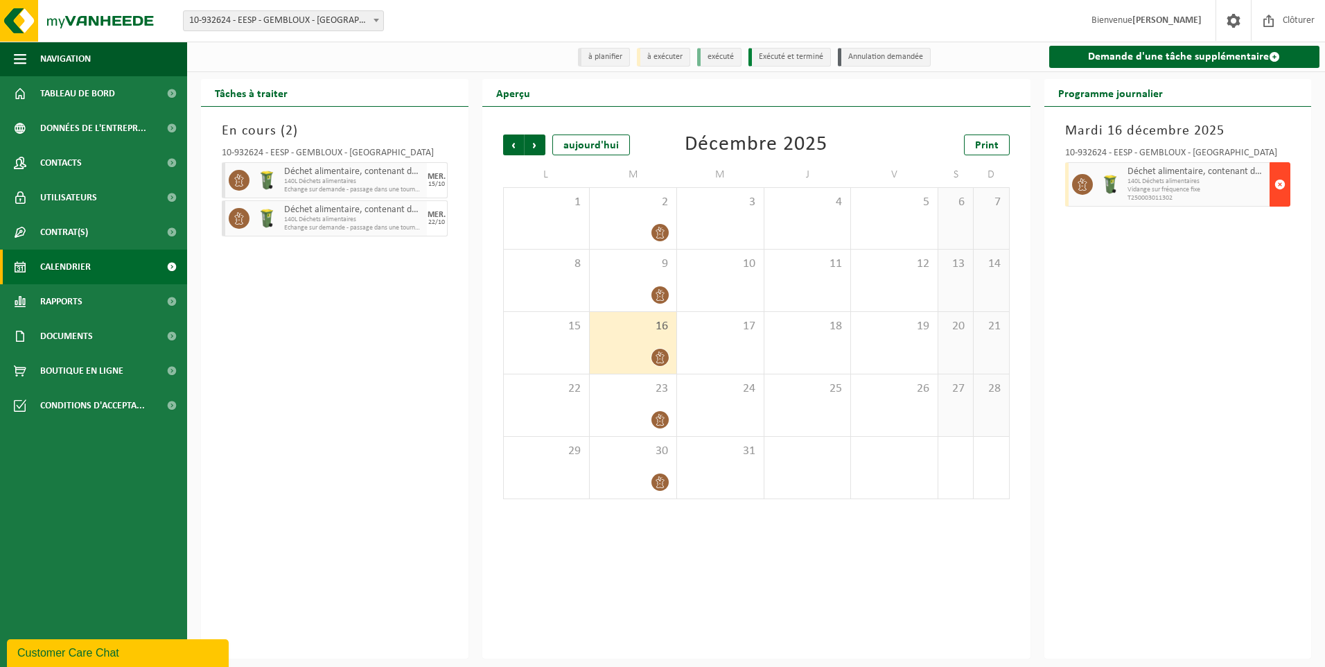  Describe the element at coordinates (807, 326) in the screenshot. I see `span: 18` at that location.